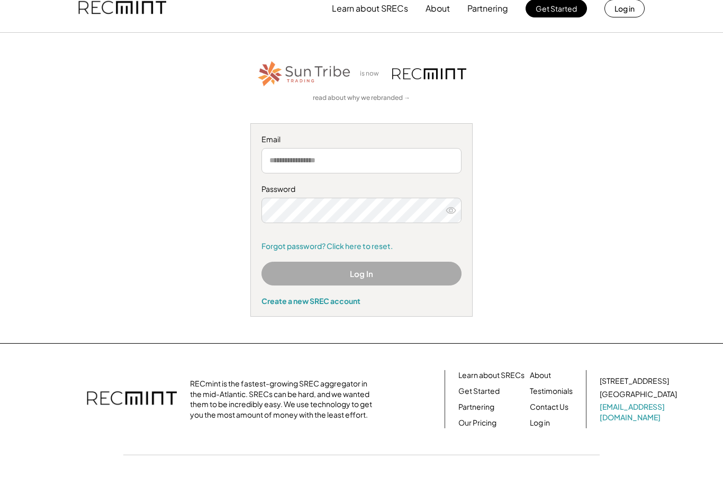 This screenshot has width=723, height=479. I want to click on a: Partnering, so click(476, 407).